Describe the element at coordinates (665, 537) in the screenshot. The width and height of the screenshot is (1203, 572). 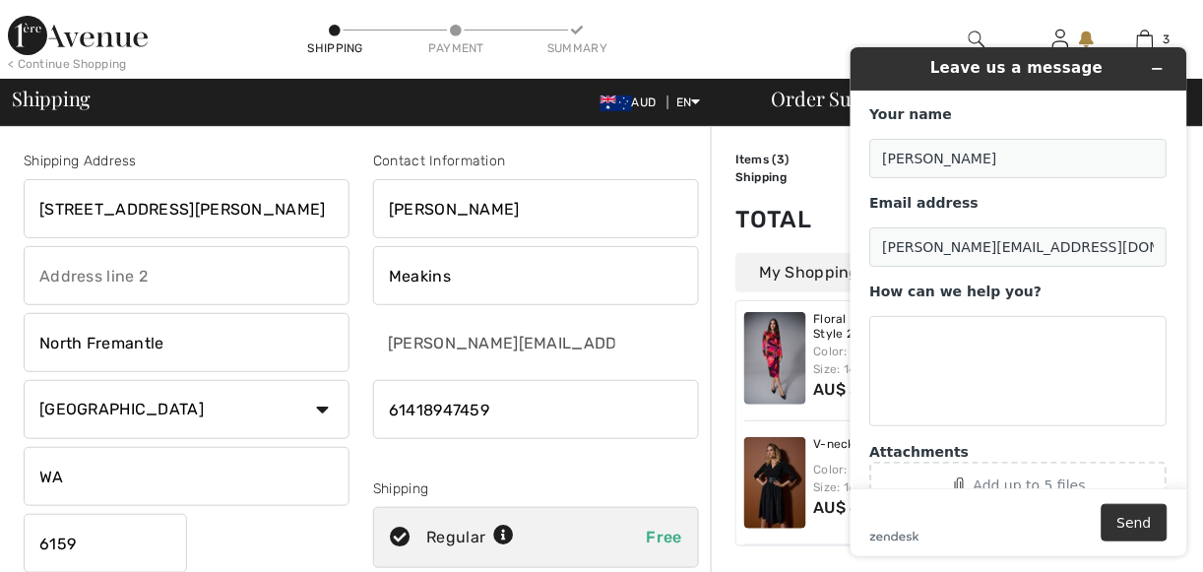
I see `span: Free` at that location.